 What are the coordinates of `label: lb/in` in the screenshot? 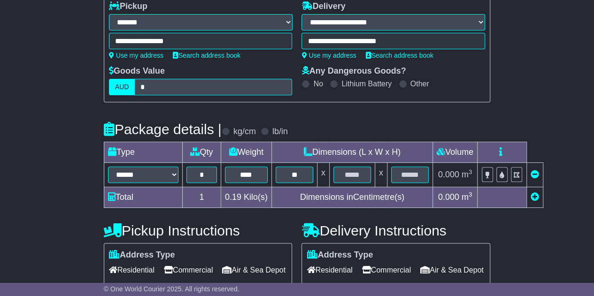 It's located at (280, 132).